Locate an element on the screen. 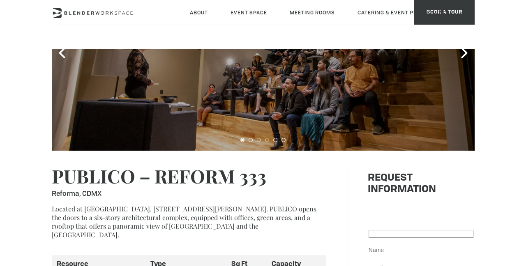 This screenshot has width=526, height=266. input: Name is located at coordinates (421, 251).